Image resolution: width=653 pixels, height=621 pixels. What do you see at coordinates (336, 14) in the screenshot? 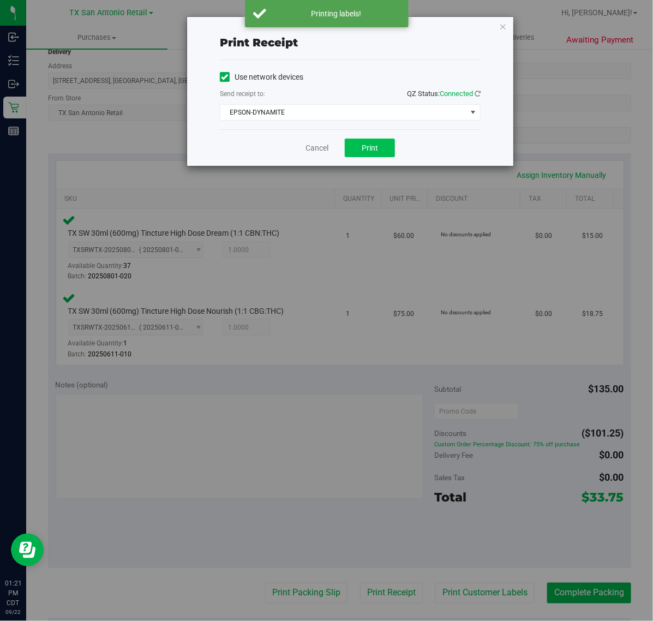
I see `div: Printing labels!` at bounding box center [336, 14].